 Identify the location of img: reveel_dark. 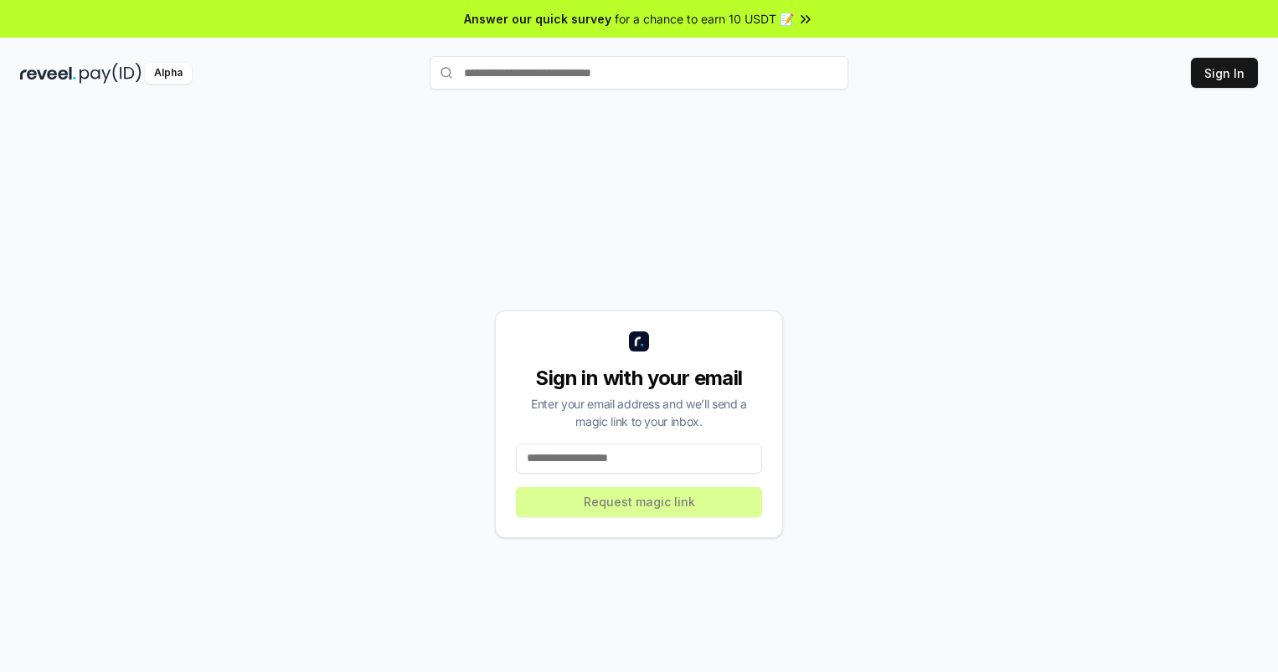
(48, 73).